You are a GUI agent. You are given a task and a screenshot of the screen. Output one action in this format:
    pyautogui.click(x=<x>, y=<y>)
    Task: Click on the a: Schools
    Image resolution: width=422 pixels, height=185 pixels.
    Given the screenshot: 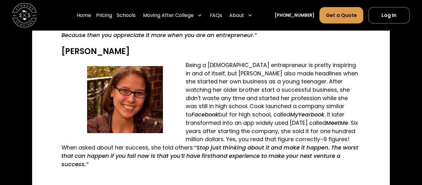 What is the action you would take?
    pyautogui.click(x=126, y=15)
    